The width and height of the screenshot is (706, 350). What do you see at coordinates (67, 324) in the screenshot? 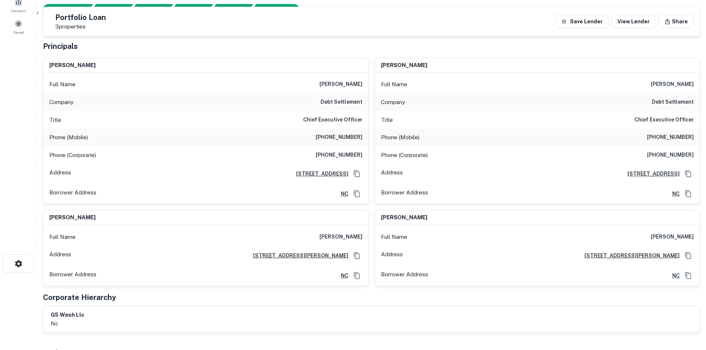
I see `p: nc` at bounding box center [67, 324].